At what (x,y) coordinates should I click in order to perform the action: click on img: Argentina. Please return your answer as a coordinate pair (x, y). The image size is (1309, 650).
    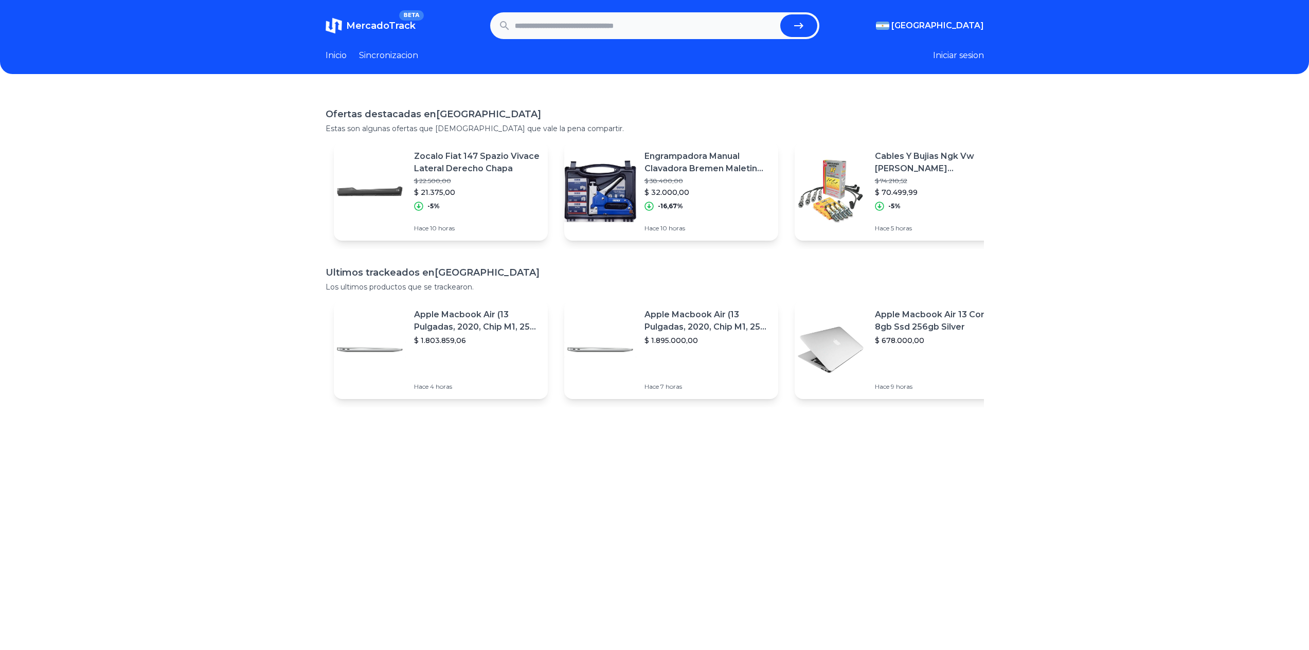
    Looking at the image, I should click on (883, 26).